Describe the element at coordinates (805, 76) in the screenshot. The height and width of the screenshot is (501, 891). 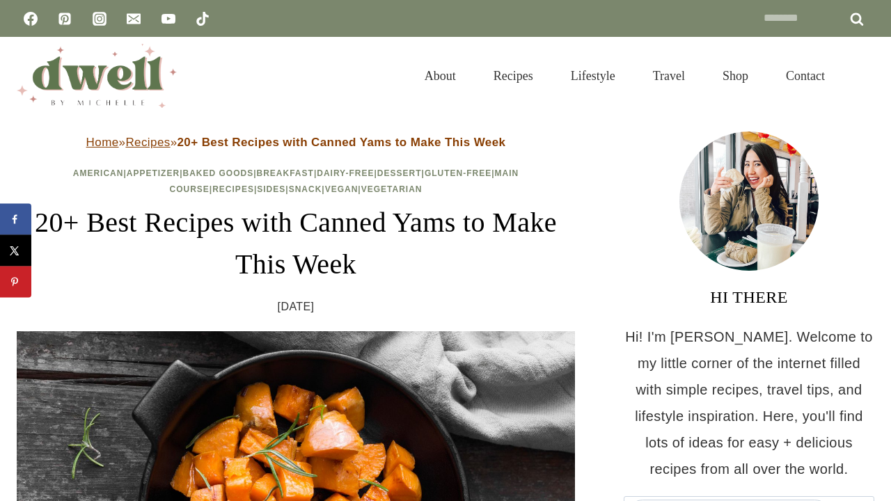
I see `a: Contact` at that location.